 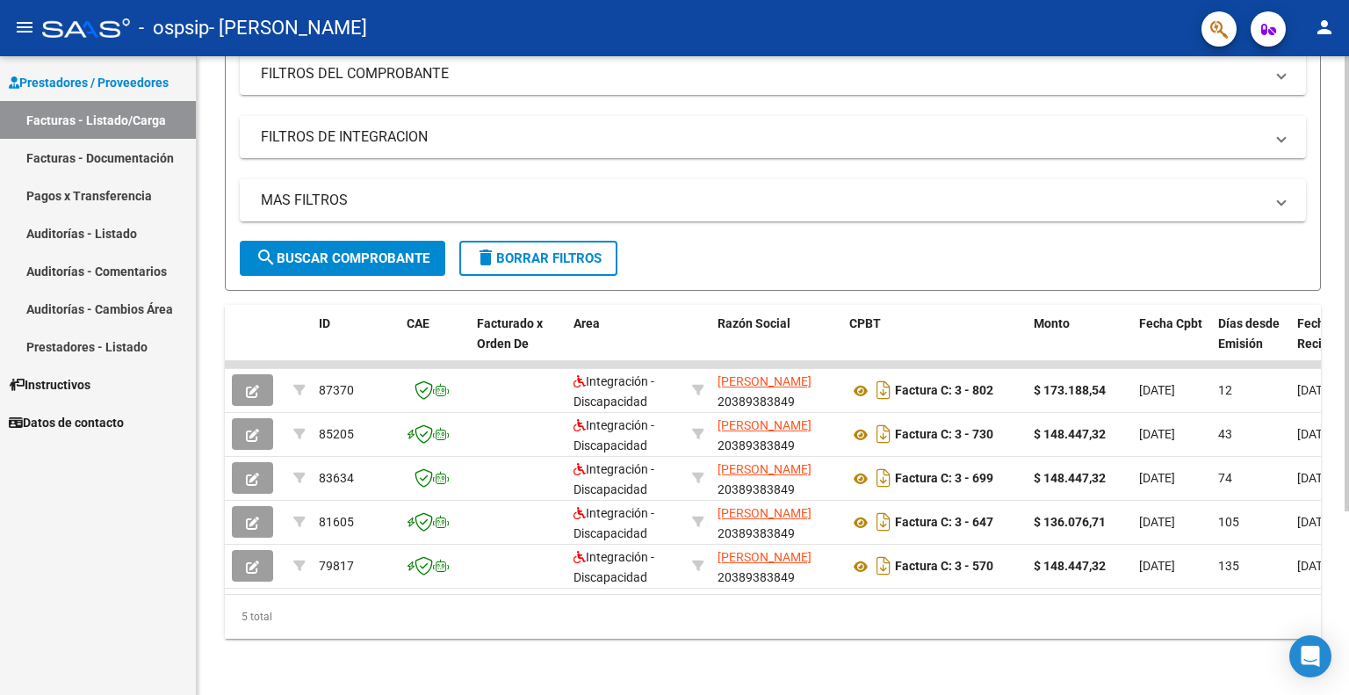 I want to click on strong: Factura C: 3 - 802, so click(x=944, y=391).